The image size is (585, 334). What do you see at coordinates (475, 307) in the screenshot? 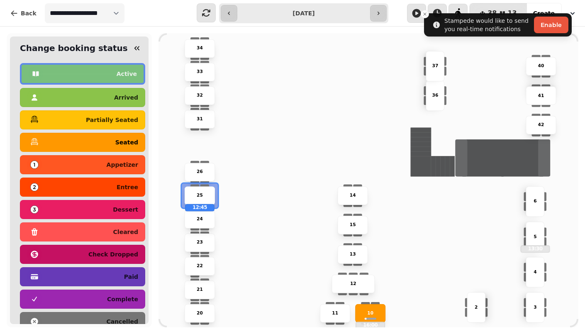
I see `p: 2` at bounding box center [475, 307].